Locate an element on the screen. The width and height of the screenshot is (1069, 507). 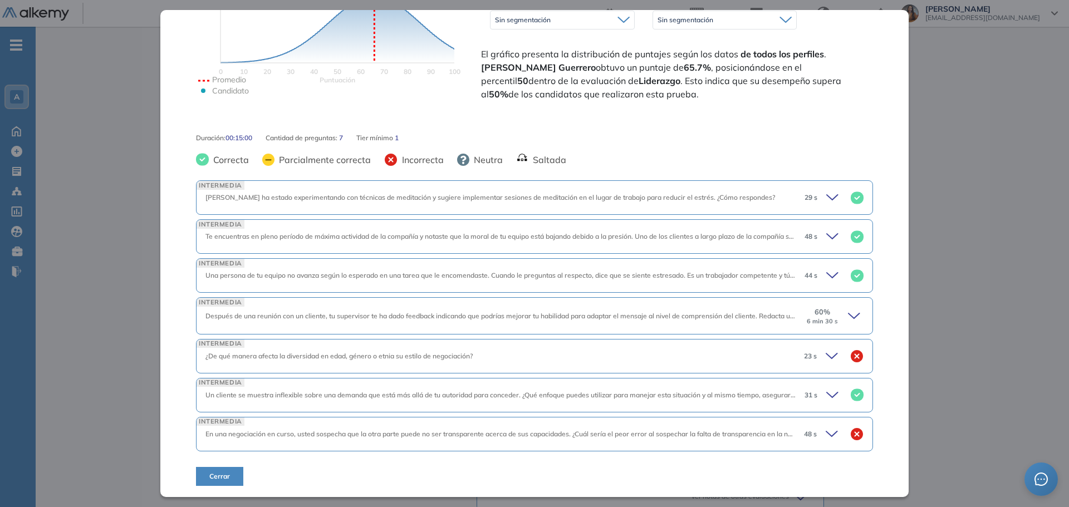
span: 23 s is located at coordinates (810, 356).